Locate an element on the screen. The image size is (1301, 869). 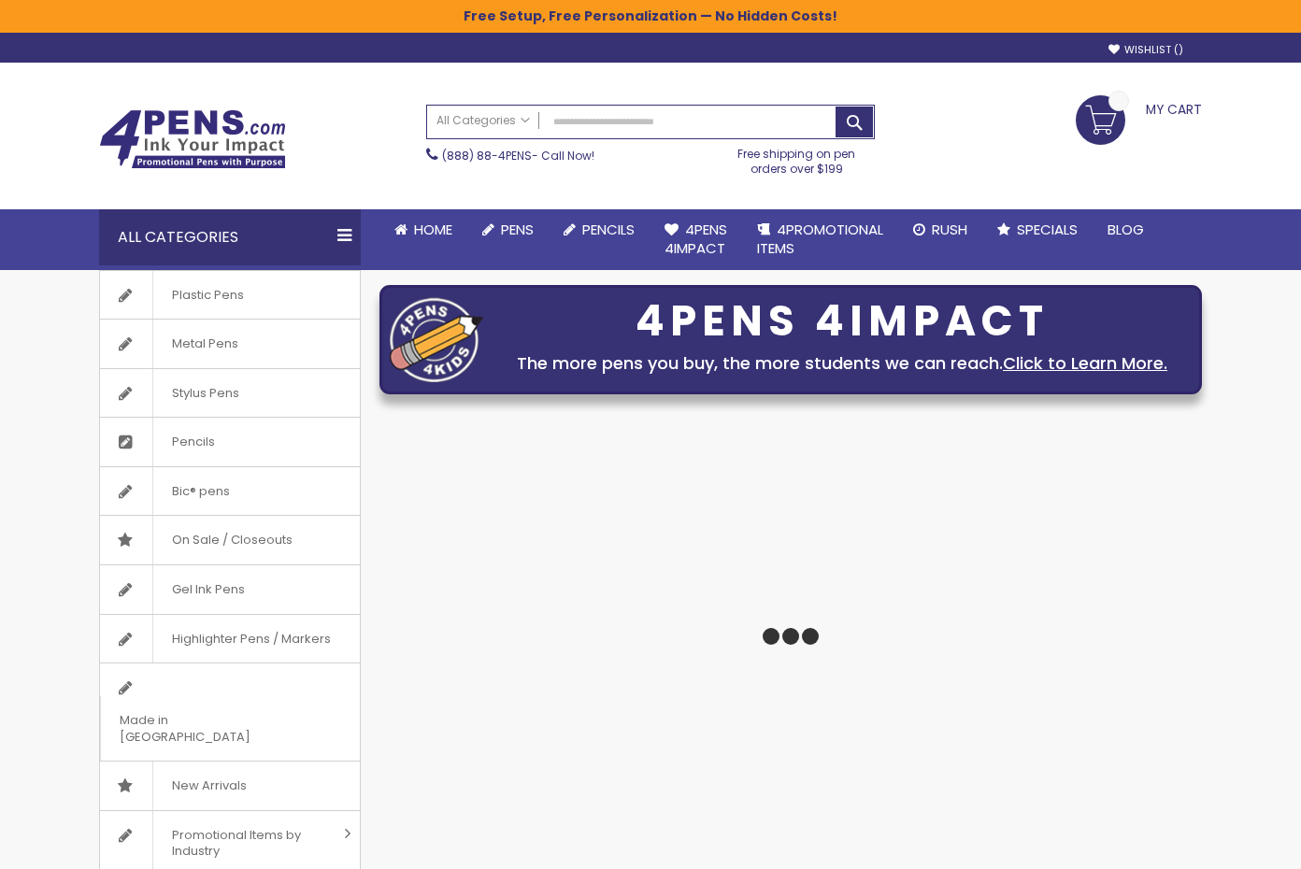
span: Rush is located at coordinates (950, 229).